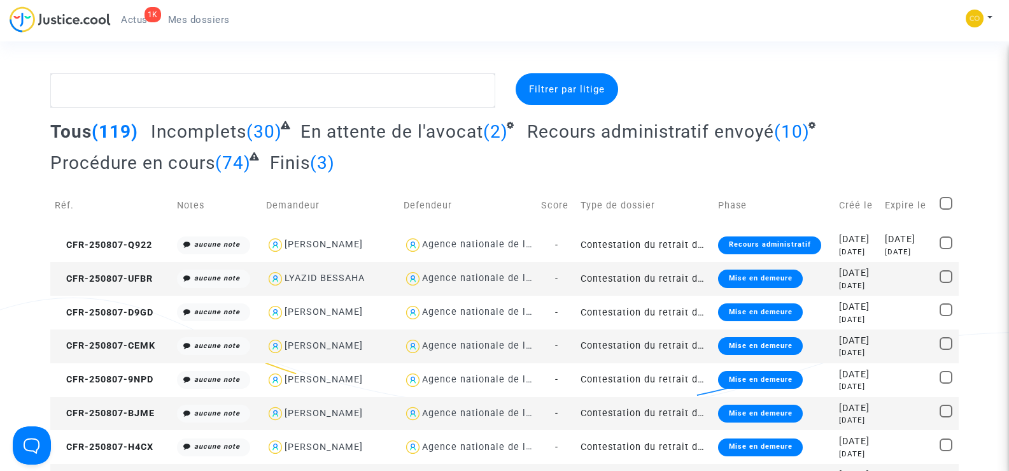  What do you see at coordinates (233, 162) in the screenshot?
I see `span: (74)` at bounding box center [233, 162].